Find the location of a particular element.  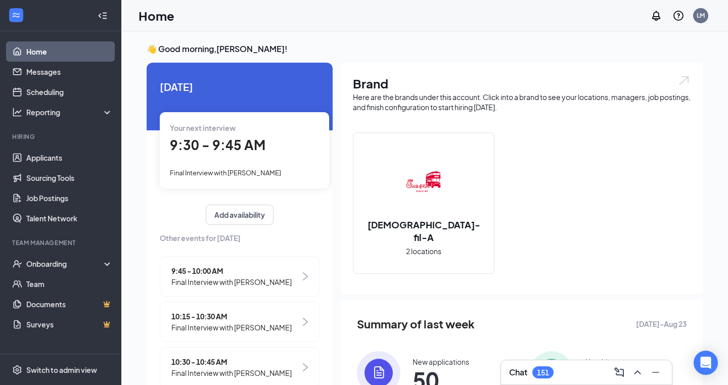

a: Job Postings is located at coordinates (69, 198).